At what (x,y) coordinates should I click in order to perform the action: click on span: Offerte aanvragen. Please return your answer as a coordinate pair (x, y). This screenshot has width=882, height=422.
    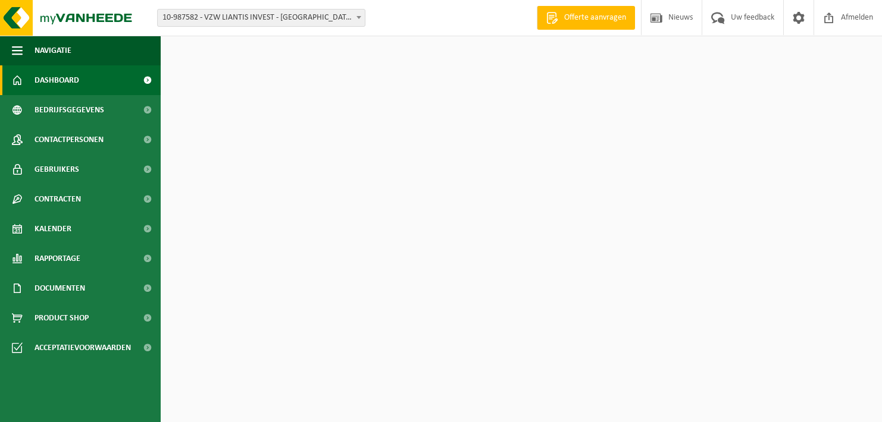
    Looking at the image, I should click on (595, 18).